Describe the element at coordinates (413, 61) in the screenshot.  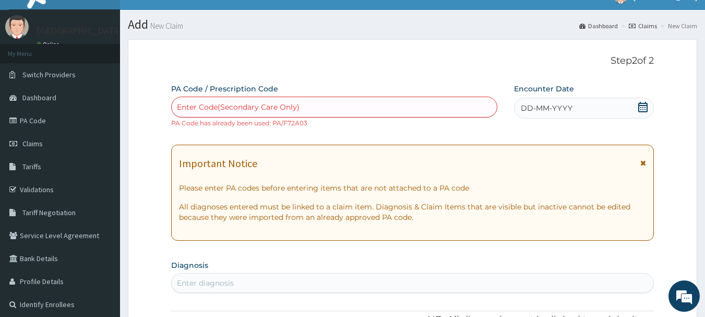
I see `p: Step 2 of 2` at that location.